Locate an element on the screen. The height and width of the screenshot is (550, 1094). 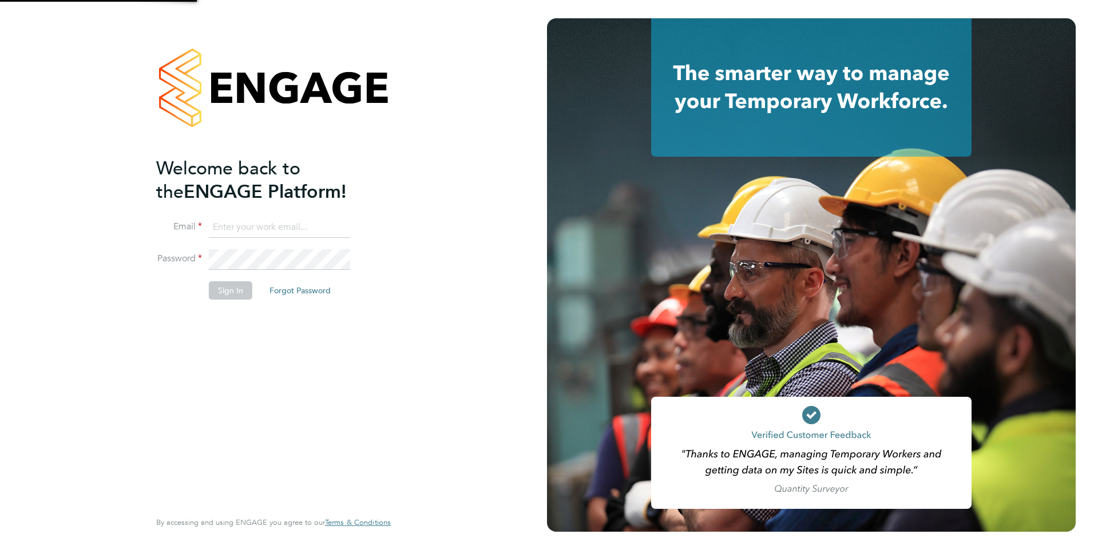
span: Welcome back to the is located at coordinates (228, 180).